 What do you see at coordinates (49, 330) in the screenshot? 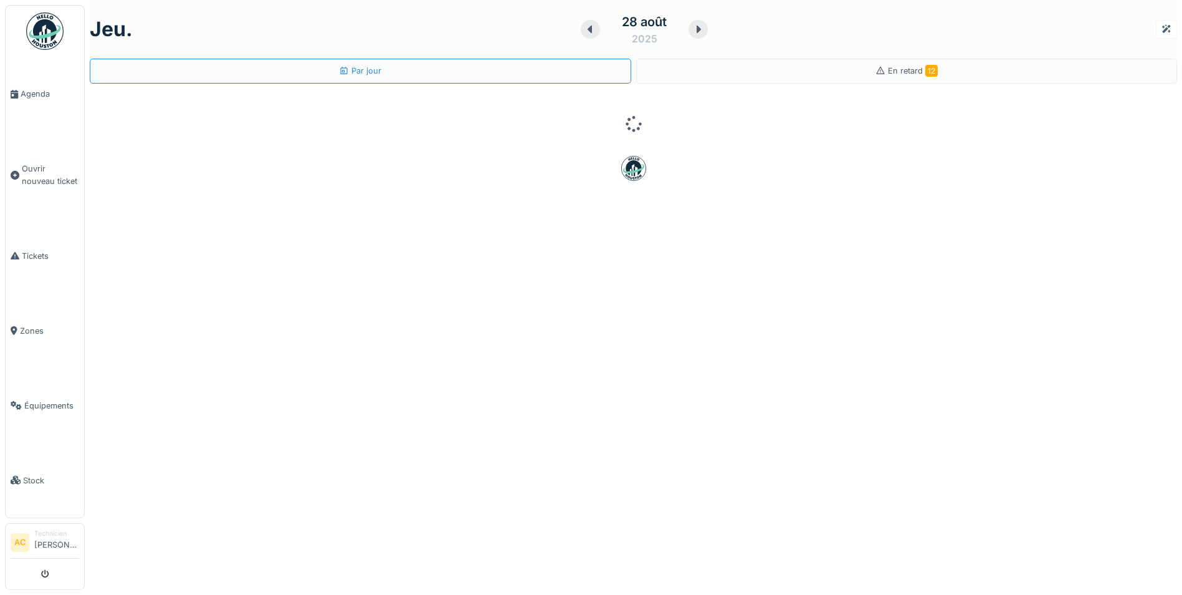
I see `span: Zones` at bounding box center [49, 330].